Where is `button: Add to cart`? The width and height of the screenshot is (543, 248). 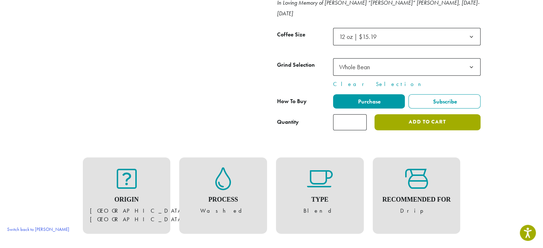 button: Add to cart is located at coordinates (427, 122).